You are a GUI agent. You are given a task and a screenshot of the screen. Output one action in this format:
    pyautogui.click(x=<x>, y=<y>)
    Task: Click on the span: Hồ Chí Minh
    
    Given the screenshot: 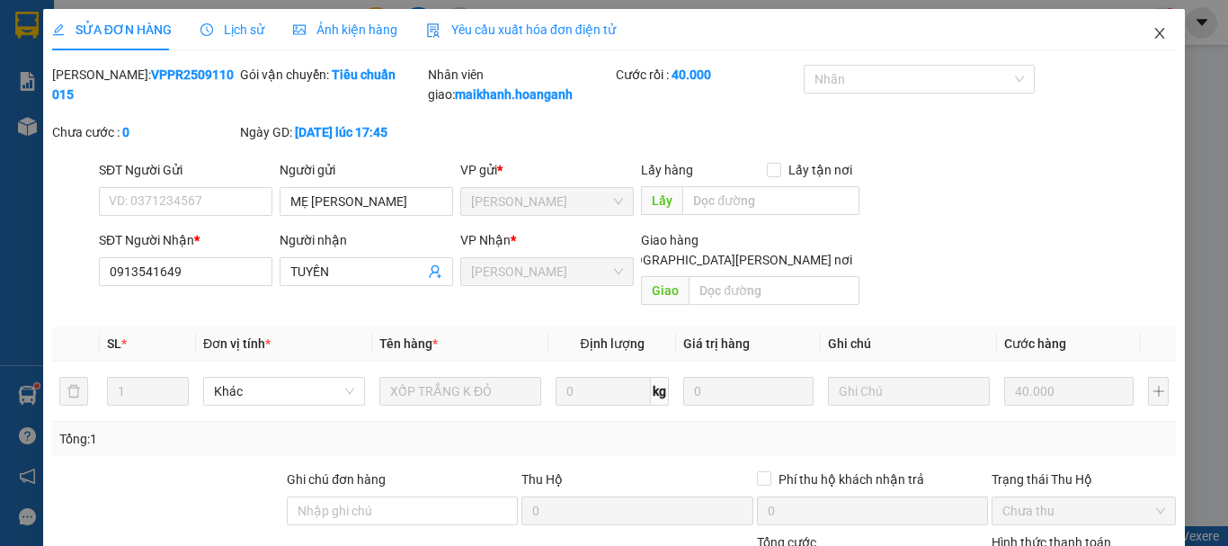 What is the action you would take?
    pyautogui.click(x=547, y=271)
    